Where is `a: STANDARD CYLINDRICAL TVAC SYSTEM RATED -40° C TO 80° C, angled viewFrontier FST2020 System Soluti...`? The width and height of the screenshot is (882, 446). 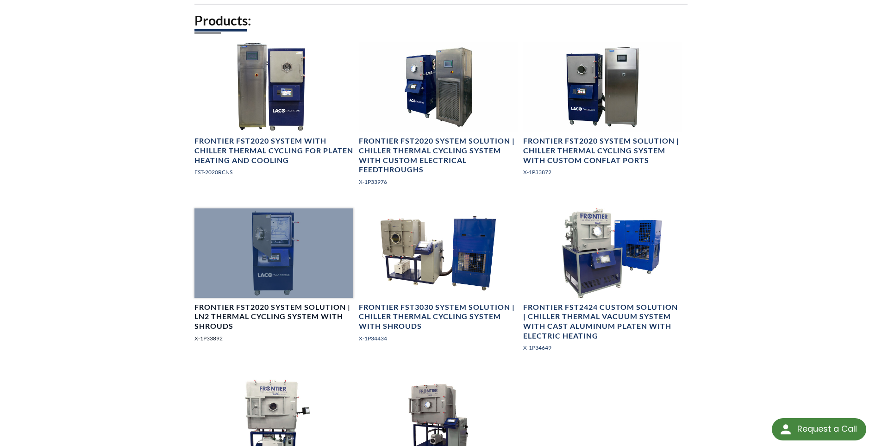 a: STANDARD CYLINDRICAL TVAC SYSTEM RATED -40° C TO 80° C, angled viewFrontier FST2020 System Soluti... is located at coordinates (438, 118).